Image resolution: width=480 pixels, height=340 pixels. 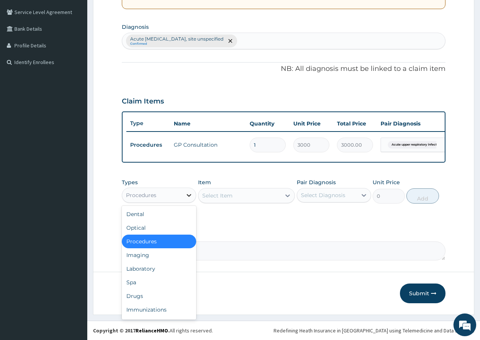 What do you see at coordinates (74, 221) in the screenshot?
I see `textarea: Type your message and hit 'Enter'` at bounding box center [74, 221].